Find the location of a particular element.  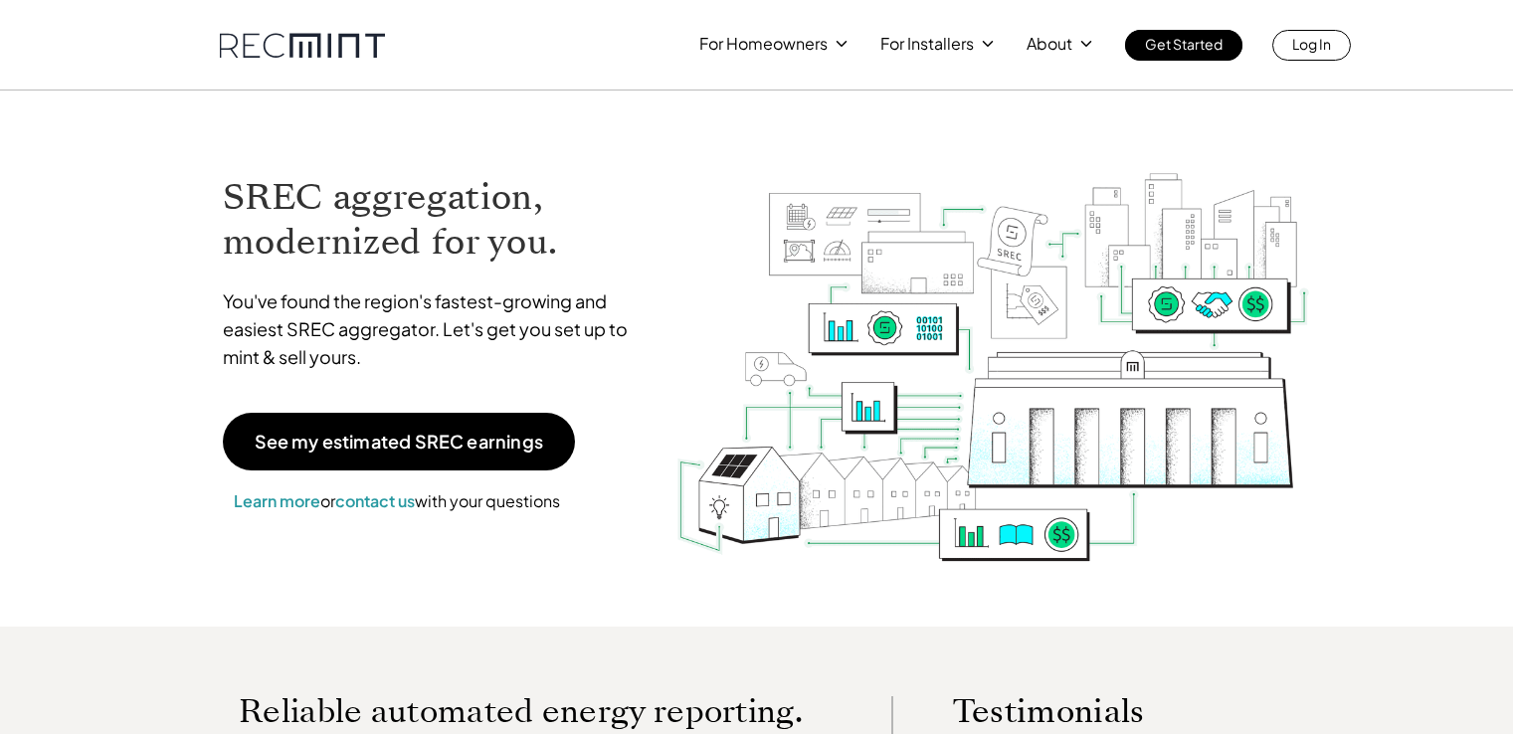

h1: SREC aggregation, modernized for you. is located at coordinates (435, 220).